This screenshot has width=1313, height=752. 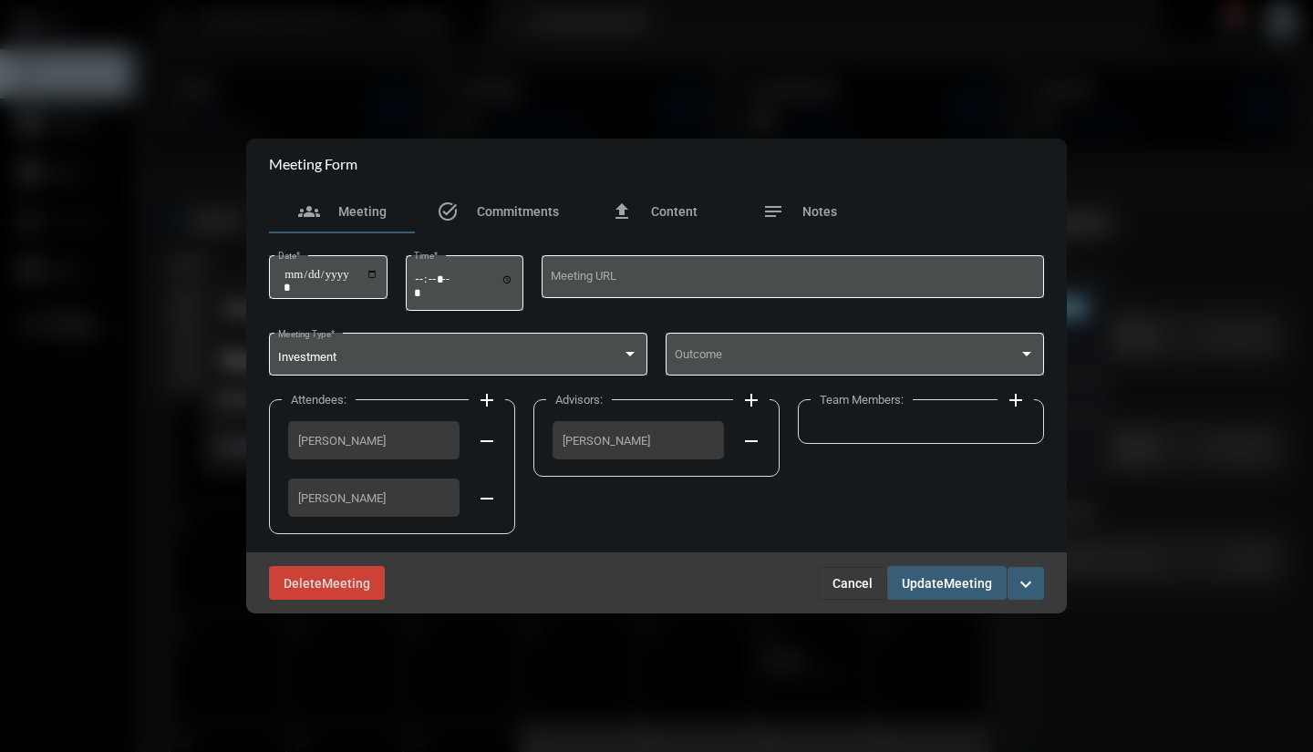 What do you see at coordinates (622, 212) in the screenshot?
I see `mat-icon: file_upload` at bounding box center [622, 212].